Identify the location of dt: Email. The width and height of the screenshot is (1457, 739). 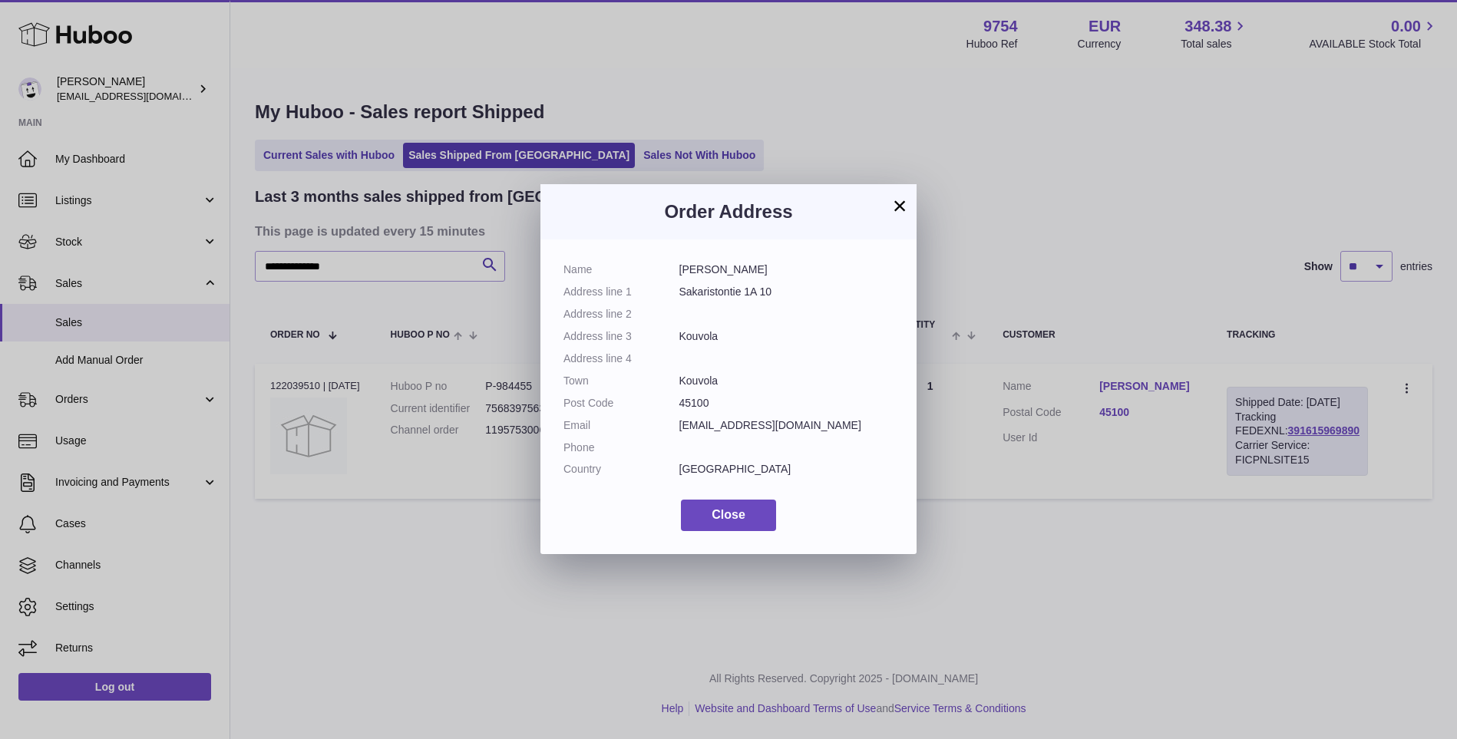
(621, 425).